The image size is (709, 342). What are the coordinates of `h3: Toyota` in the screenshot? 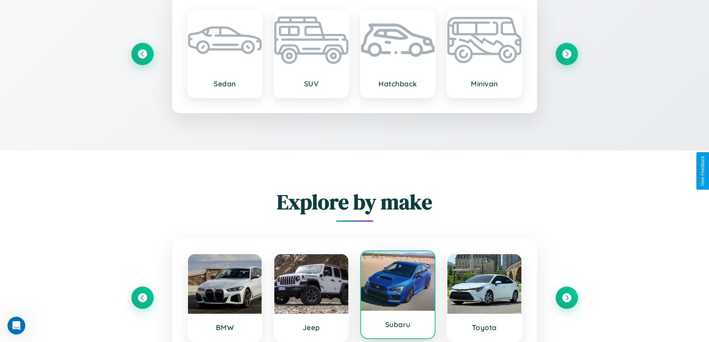 It's located at (484, 328).